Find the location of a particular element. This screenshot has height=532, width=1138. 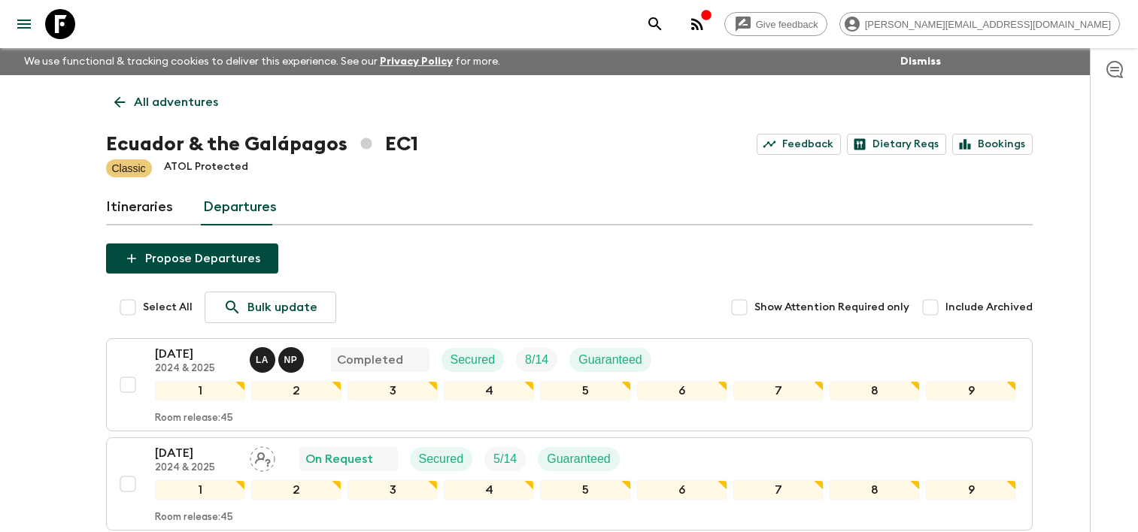

a: Bulk update is located at coordinates (270, 308).